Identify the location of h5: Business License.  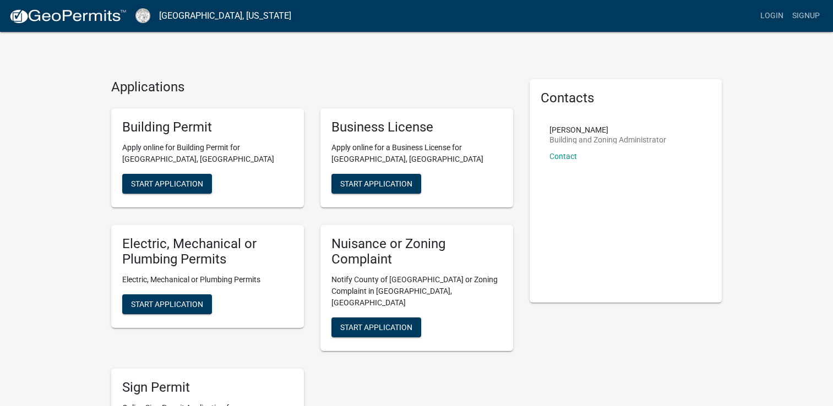
(417, 127).